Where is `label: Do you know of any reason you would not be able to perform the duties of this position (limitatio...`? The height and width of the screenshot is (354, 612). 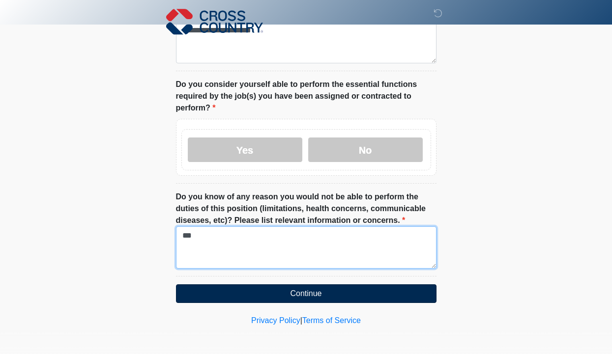 label: Do you know of any reason you would not be able to perform the duties of this position (limitatio... is located at coordinates (306, 209).